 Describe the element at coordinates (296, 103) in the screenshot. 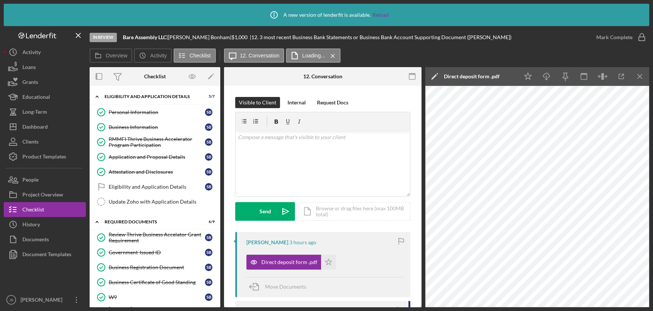

I see `button: Internal` at that location.